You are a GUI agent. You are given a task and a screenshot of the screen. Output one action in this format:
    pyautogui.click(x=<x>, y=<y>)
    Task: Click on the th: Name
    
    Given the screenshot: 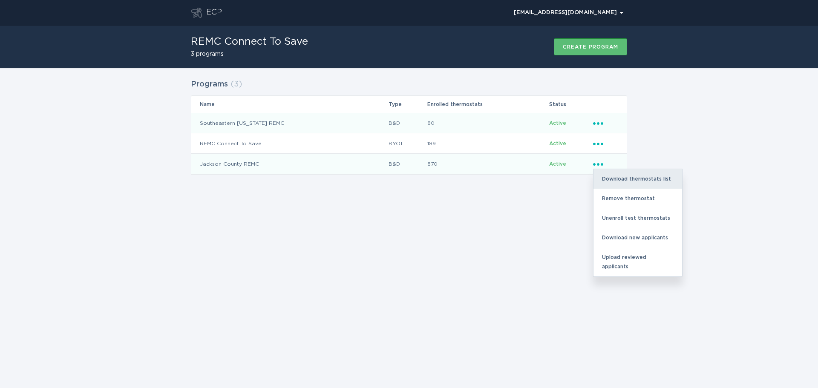 What is the action you would take?
    pyautogui.click(x=290, y=104)
    